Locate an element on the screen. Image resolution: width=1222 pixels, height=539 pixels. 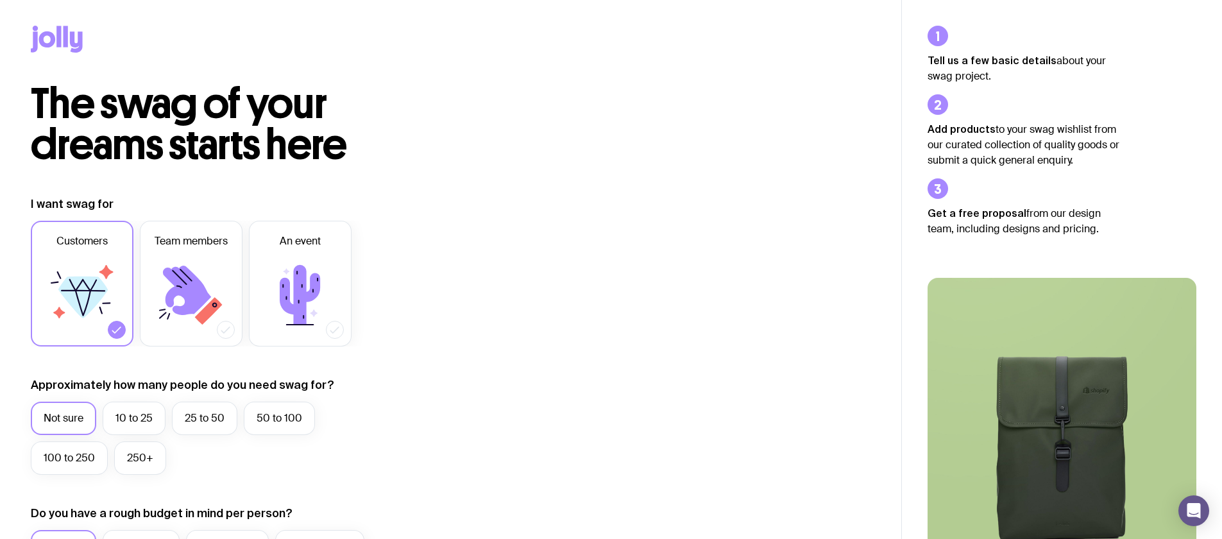
strong: Get a free proposal is located at coordinates (977, 213).